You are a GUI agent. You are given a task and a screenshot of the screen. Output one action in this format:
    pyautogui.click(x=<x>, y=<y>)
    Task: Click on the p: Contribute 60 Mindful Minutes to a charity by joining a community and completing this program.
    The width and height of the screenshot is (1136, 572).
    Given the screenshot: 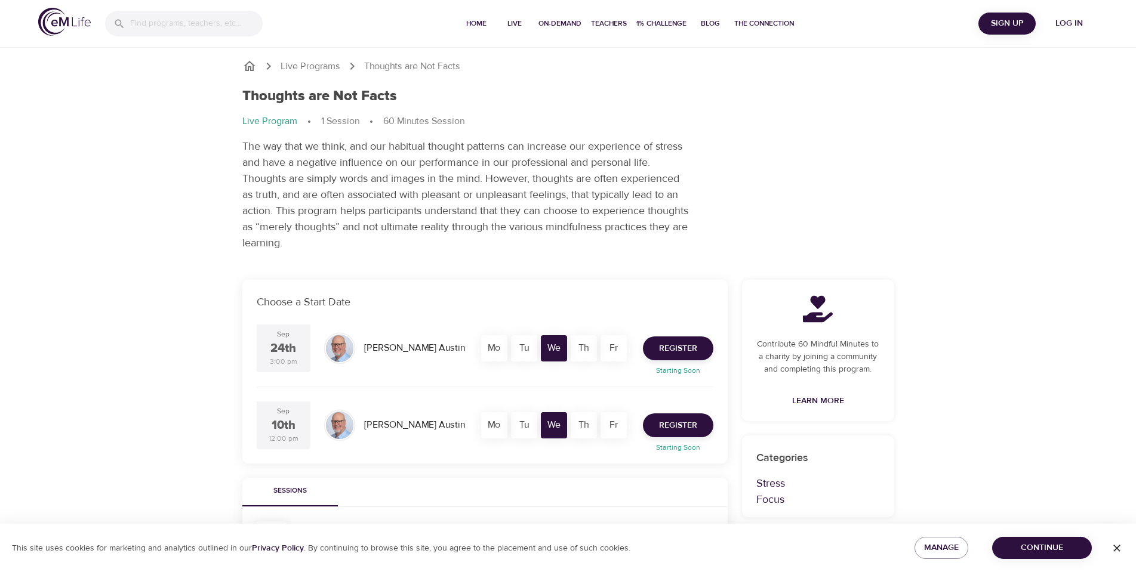 What is the action you would take?
    pyautogui.click(x=818, y=357)
    